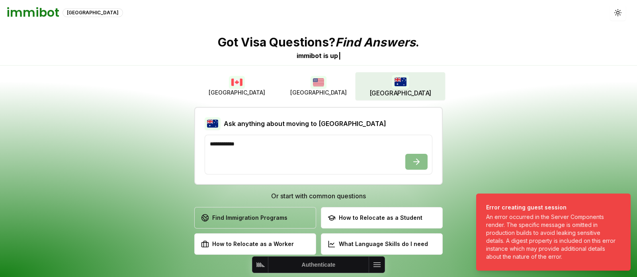  What do you see at coordinates (318, 82) in the screenshot?
I see `img: USA flag` at bounding box center [318, 82].